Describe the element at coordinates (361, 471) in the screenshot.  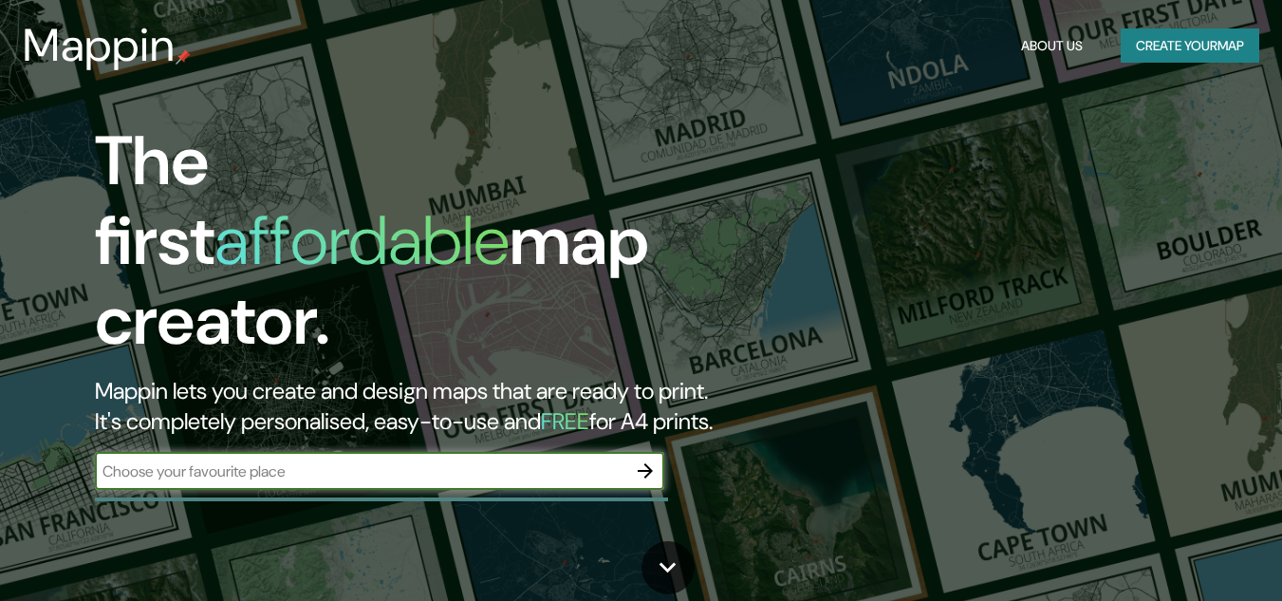
I see `input: Choose your favourite place` at that location.